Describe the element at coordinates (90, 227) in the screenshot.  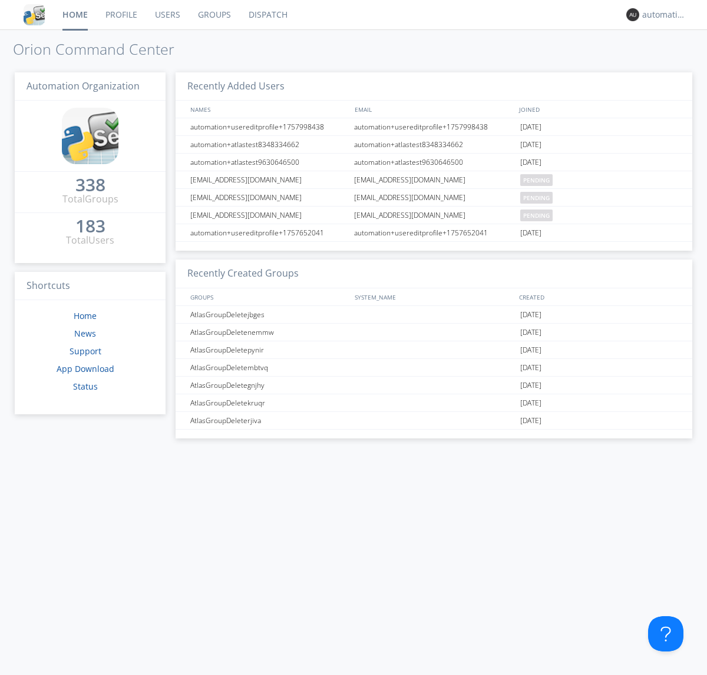
I see `a: 183` at that location.